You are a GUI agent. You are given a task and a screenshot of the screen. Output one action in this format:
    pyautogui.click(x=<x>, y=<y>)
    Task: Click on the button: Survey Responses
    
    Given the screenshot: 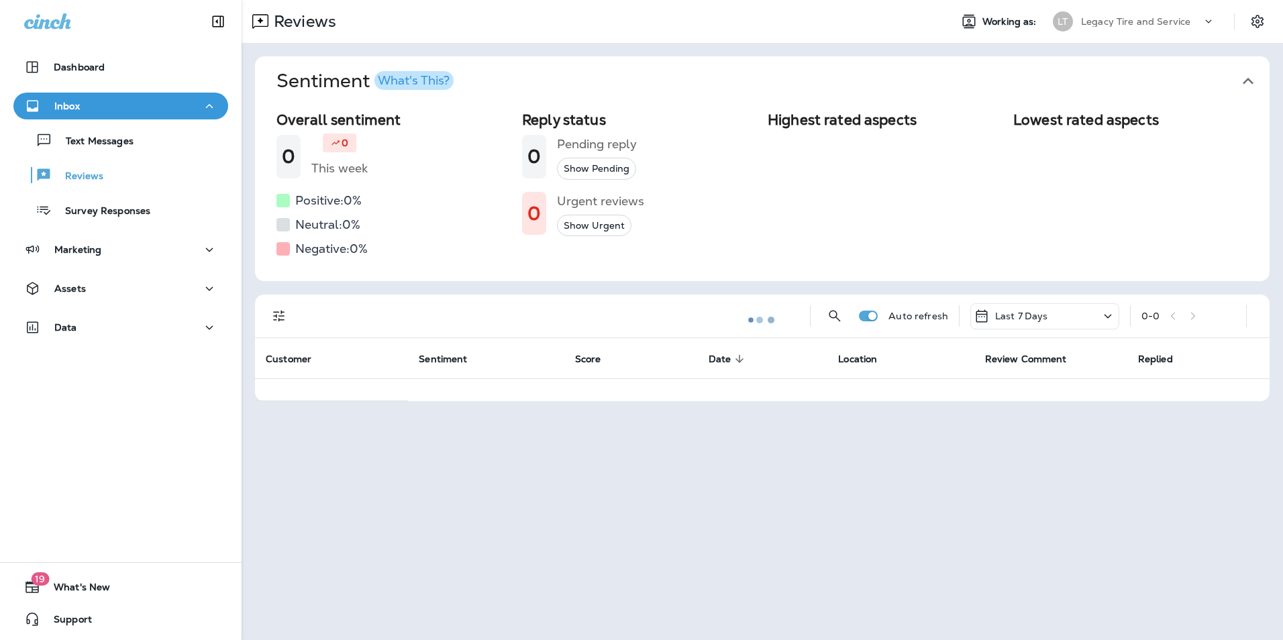 What is the action you would take?
    pyautogui.click(x=121, y=210)
    